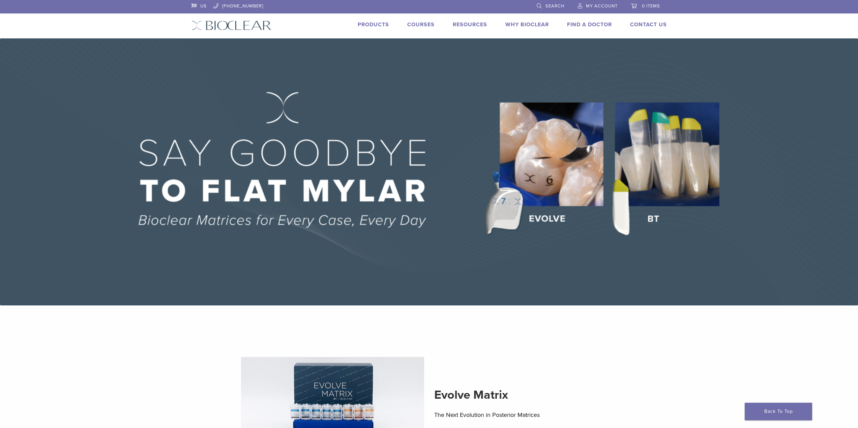  I want to click on img: Bioclear, so click(231, 25).